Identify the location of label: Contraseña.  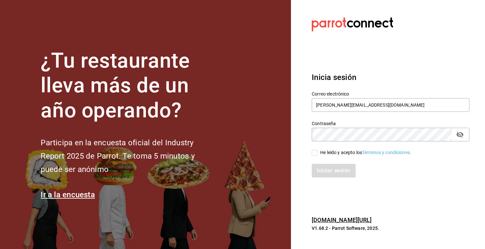
(390, 123).